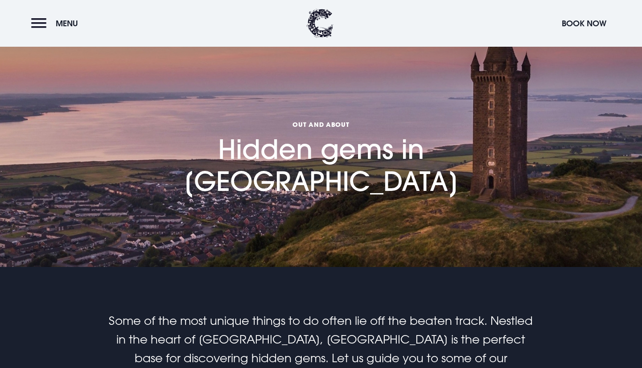 The width and height of the screenshot is (642, 368). Describe the element at coordinates (321, 124) in the screenshot. I see `span: Out and About` at that location.